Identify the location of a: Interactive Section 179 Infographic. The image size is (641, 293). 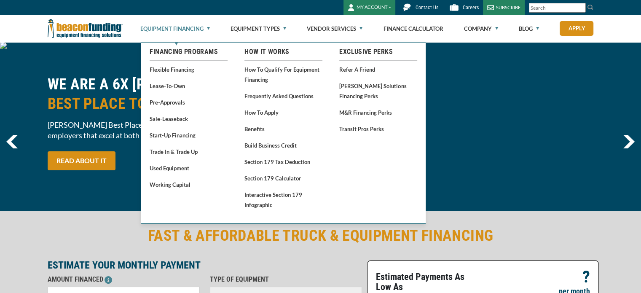
(283, 199).